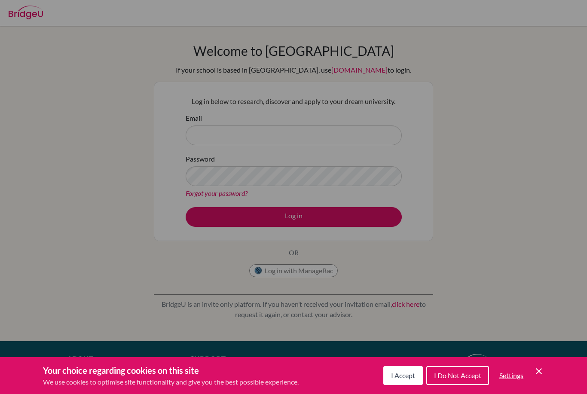 The height and width of the screenshot is (394, 587). I want to click on button: I Do Not Accept, so click(457, 375).